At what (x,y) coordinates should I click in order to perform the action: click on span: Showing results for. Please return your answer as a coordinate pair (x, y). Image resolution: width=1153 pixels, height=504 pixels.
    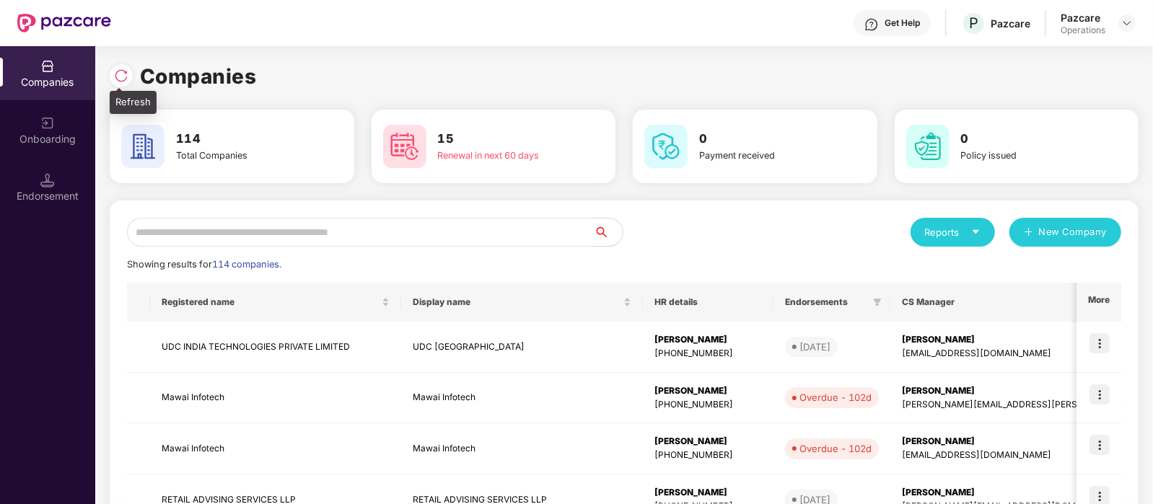
    Looking at the image, I should click on (204, 264).